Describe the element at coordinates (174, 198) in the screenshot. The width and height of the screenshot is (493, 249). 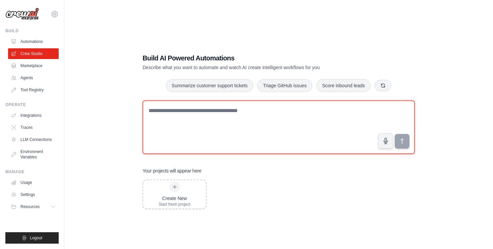
I see `div: Create New` at that location.